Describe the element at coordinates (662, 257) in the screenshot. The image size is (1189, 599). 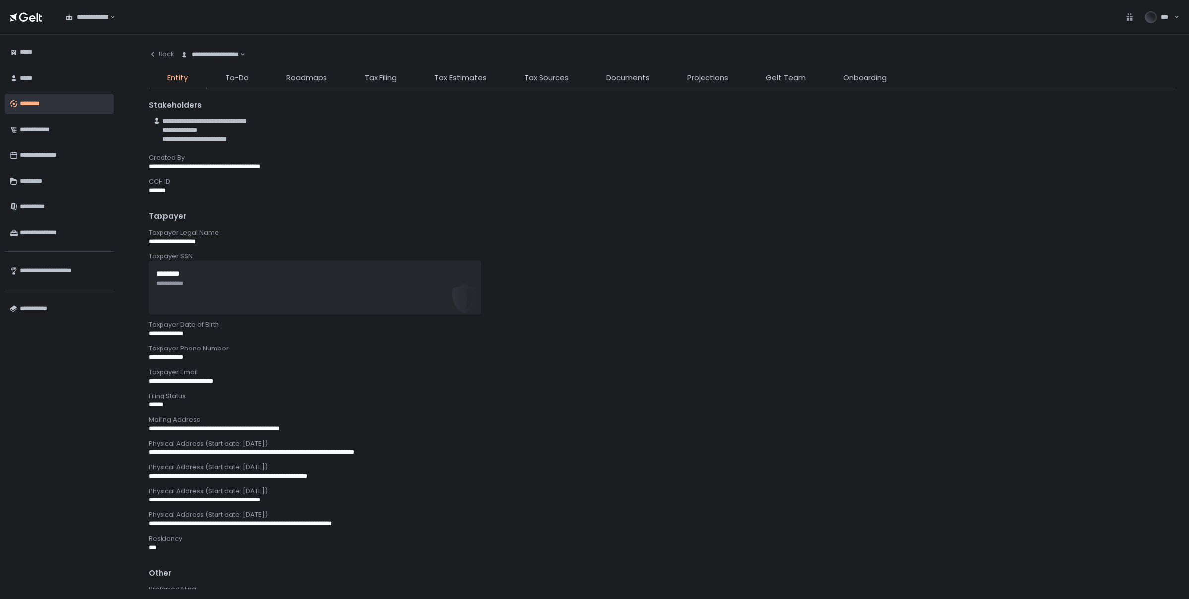
I see `div: Taxpayer SSN` at that location.